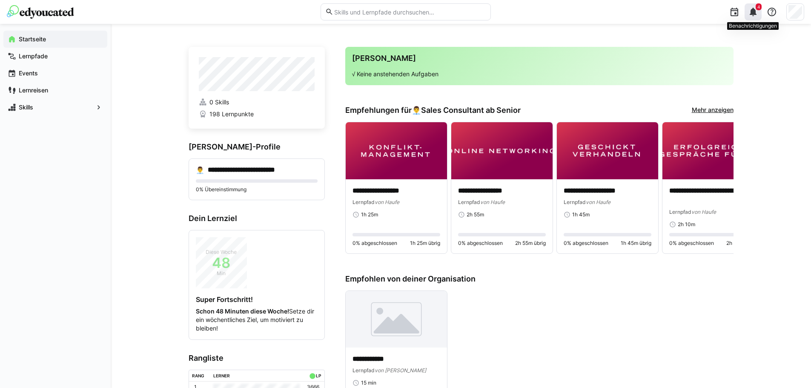  Describe the element at coordinates (636, 243) in the screenshot. I see `span: 1h 45m übrig` at that location.